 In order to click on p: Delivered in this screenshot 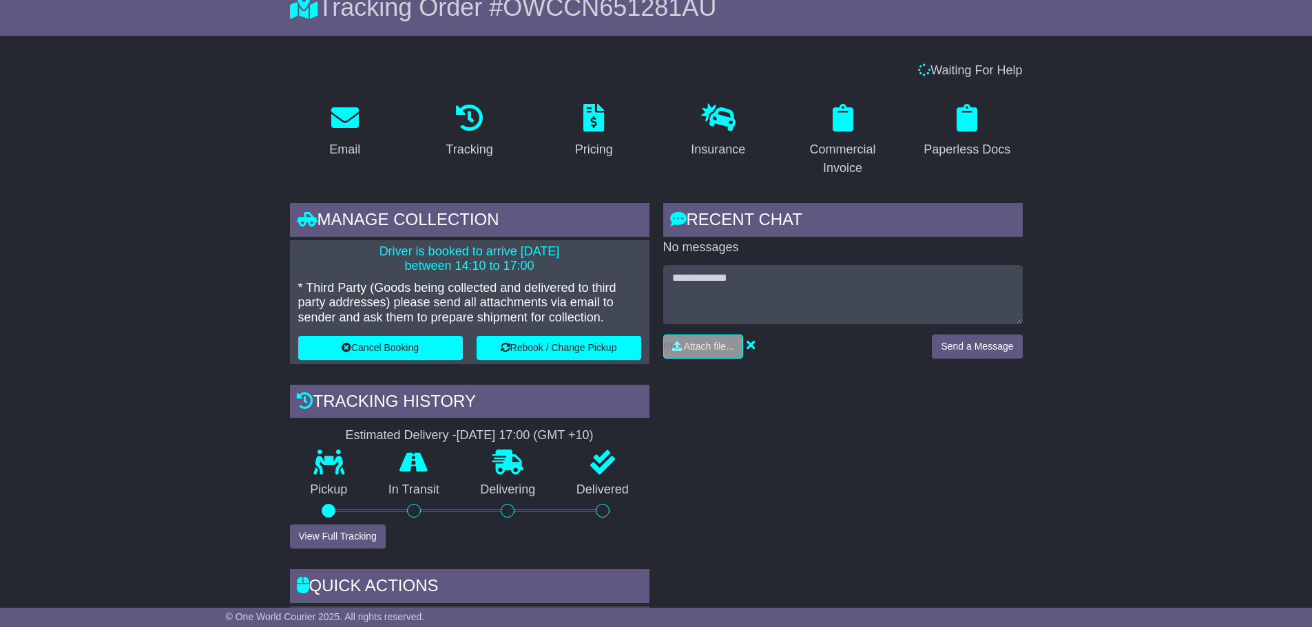, I will do `click(603, 490)`.